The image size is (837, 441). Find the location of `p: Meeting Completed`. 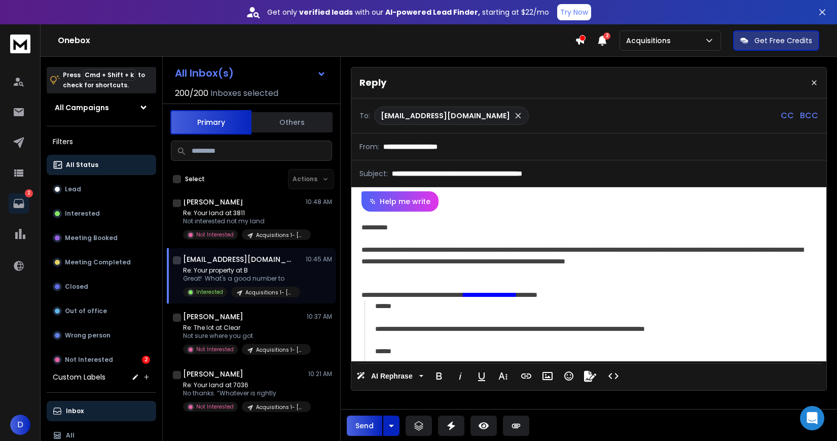

p: Meeting Completed is located at coordinates (98, 262).